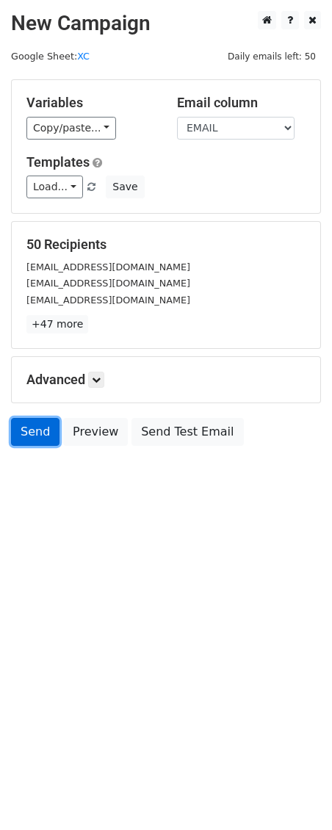 Image resolution: width=332 pixels, height=830 pixels. What do you see at coordinates (241, 103) in the screenshot?
I see `h5: Email column` at bounding box center [241, 103].